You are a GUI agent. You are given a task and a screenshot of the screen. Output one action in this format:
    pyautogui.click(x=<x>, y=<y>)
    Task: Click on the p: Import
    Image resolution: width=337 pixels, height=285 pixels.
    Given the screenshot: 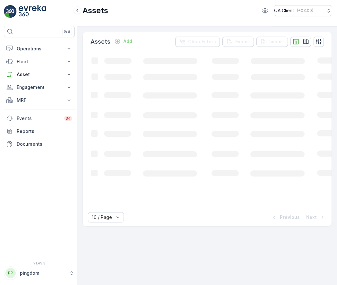 What is the action you would take?
    pyautogui.click(x=277, y=42)
    